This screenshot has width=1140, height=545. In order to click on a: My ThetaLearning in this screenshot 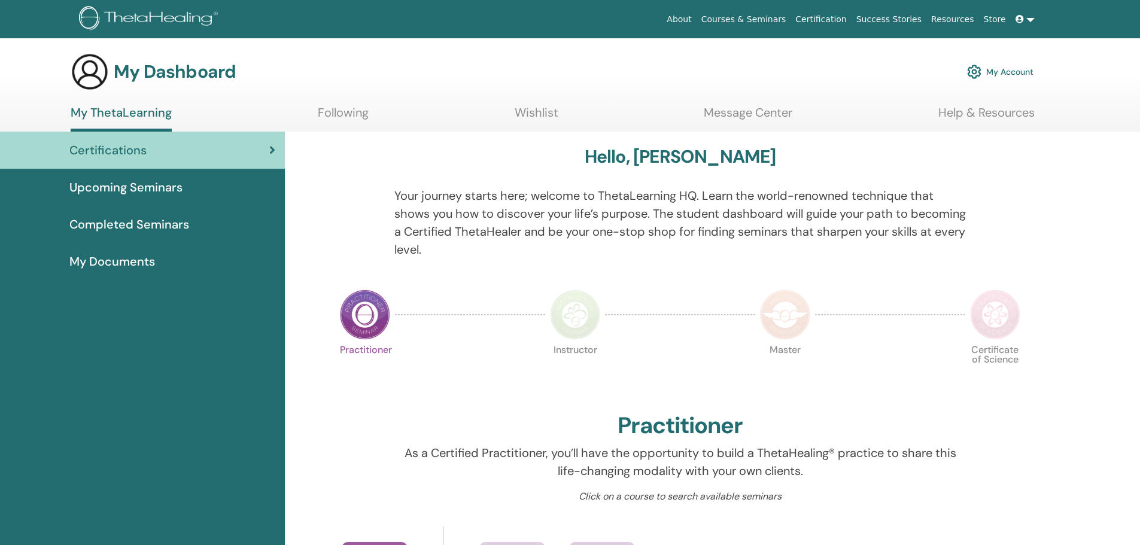, I will do `click(121, 119)`.